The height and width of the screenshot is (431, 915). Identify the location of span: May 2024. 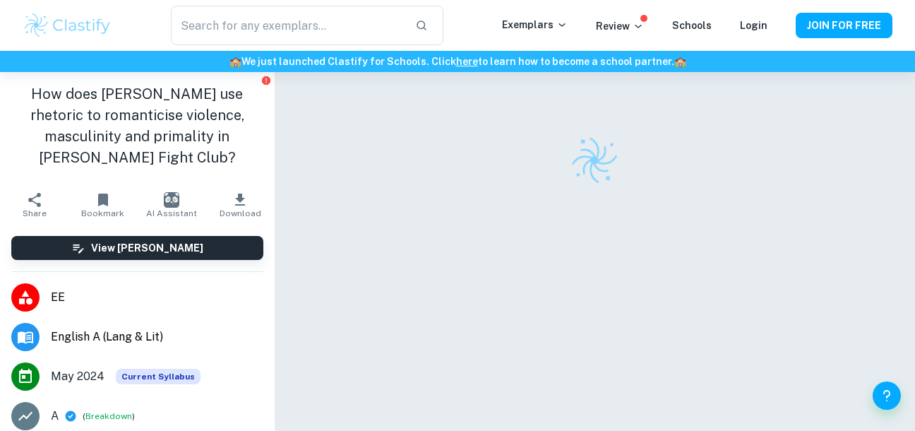
(78, 376).